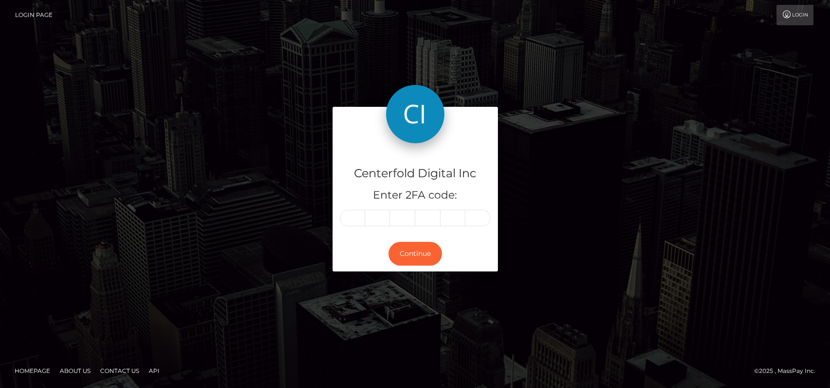 This screenshot has height=388, width=830. What do you see at coordinates (415, 254) in the screenshot?
I see `button: Continue` at bounding box center [415, 254].